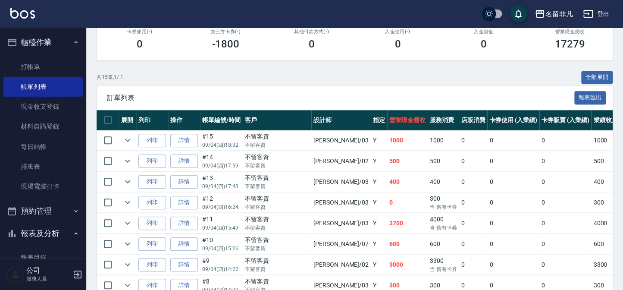 The image size is (623, 290). Describe the element at coordinates (48, 279) in the screenshot. I see `p: 服務人員` at that location.